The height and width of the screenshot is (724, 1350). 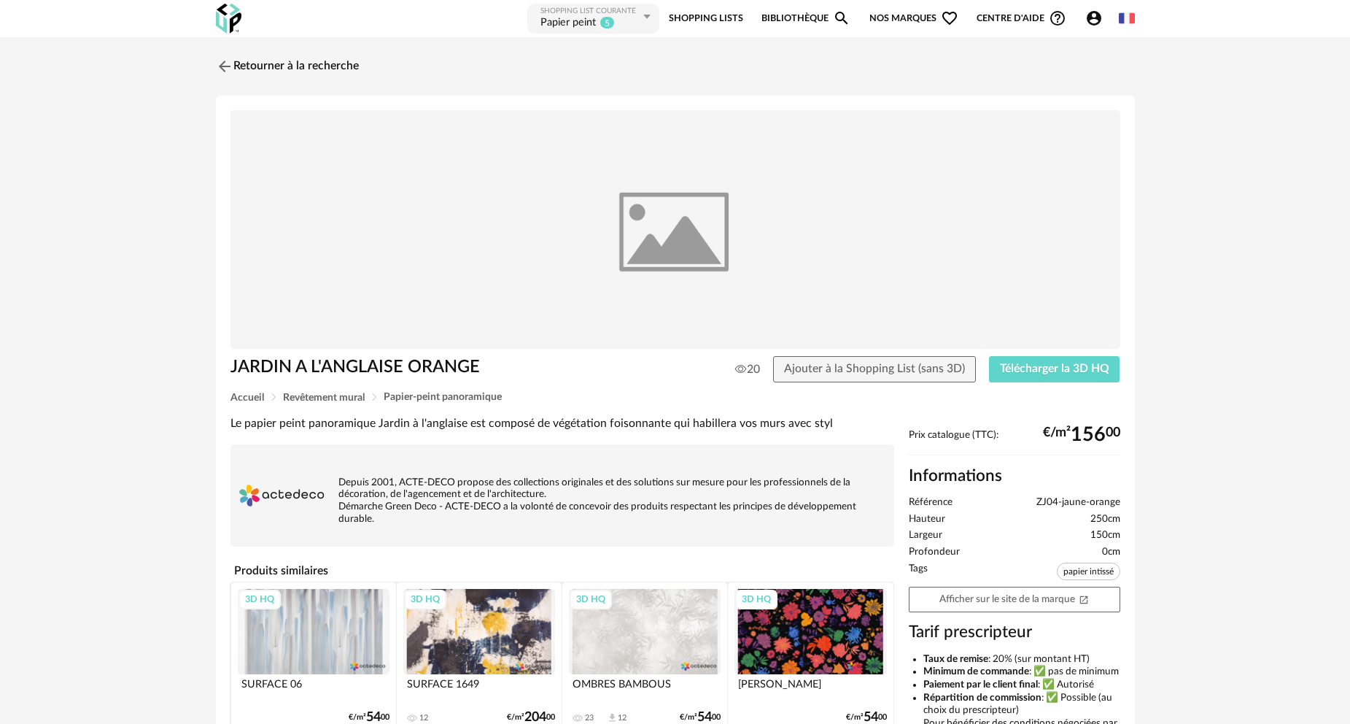 I want to click on span: Download icon, so click(x=612, y=717).